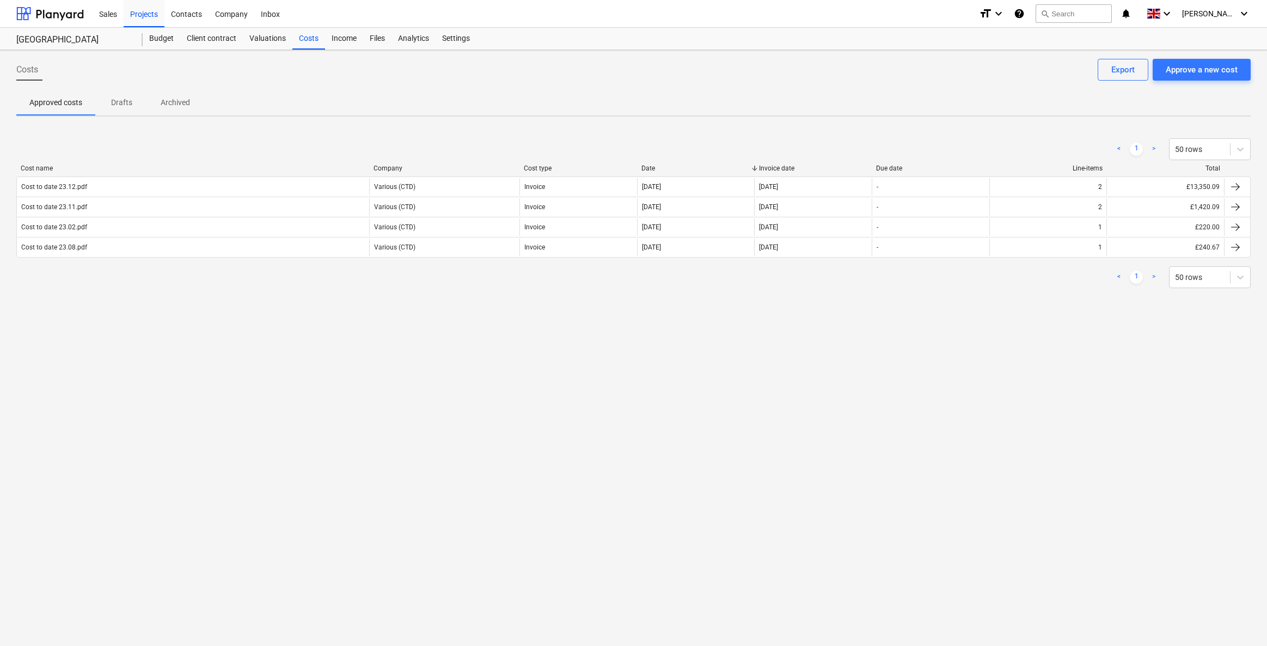 The image size is (1267, 646). What do you see at coordinates (696, 168) in the screenshot?
I see `div: Date` at bounding box center [696, 168].